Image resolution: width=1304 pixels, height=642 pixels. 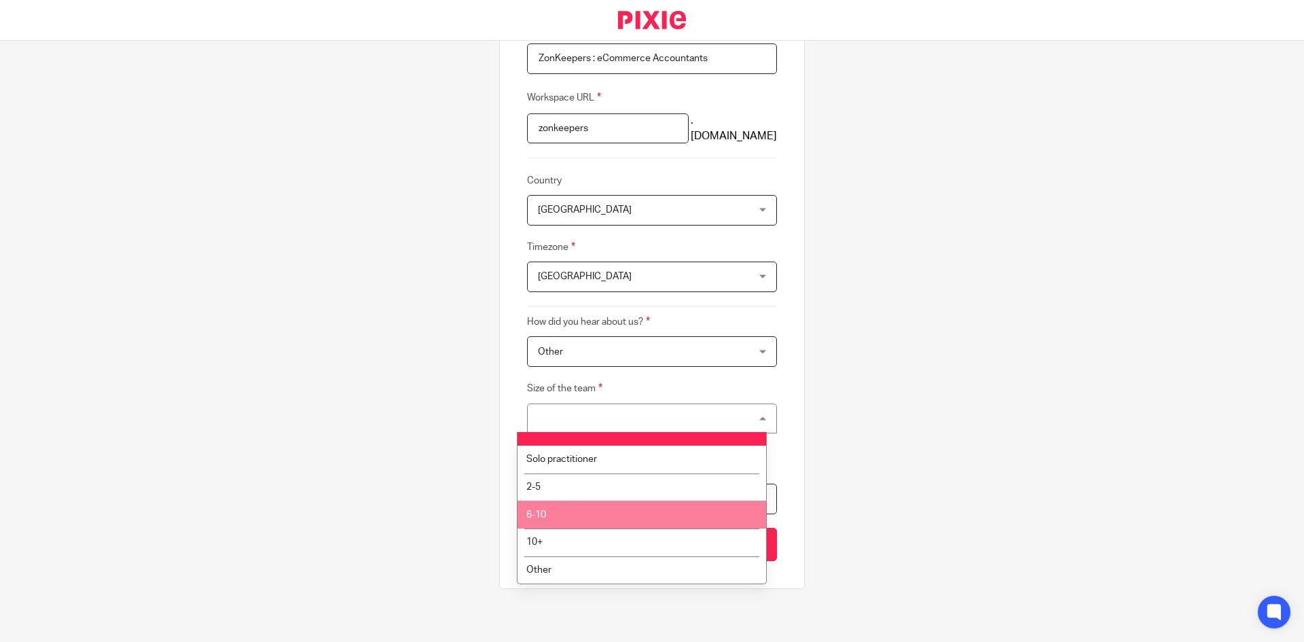 I want to click on span: 6-10, so click(x=536, y=515).